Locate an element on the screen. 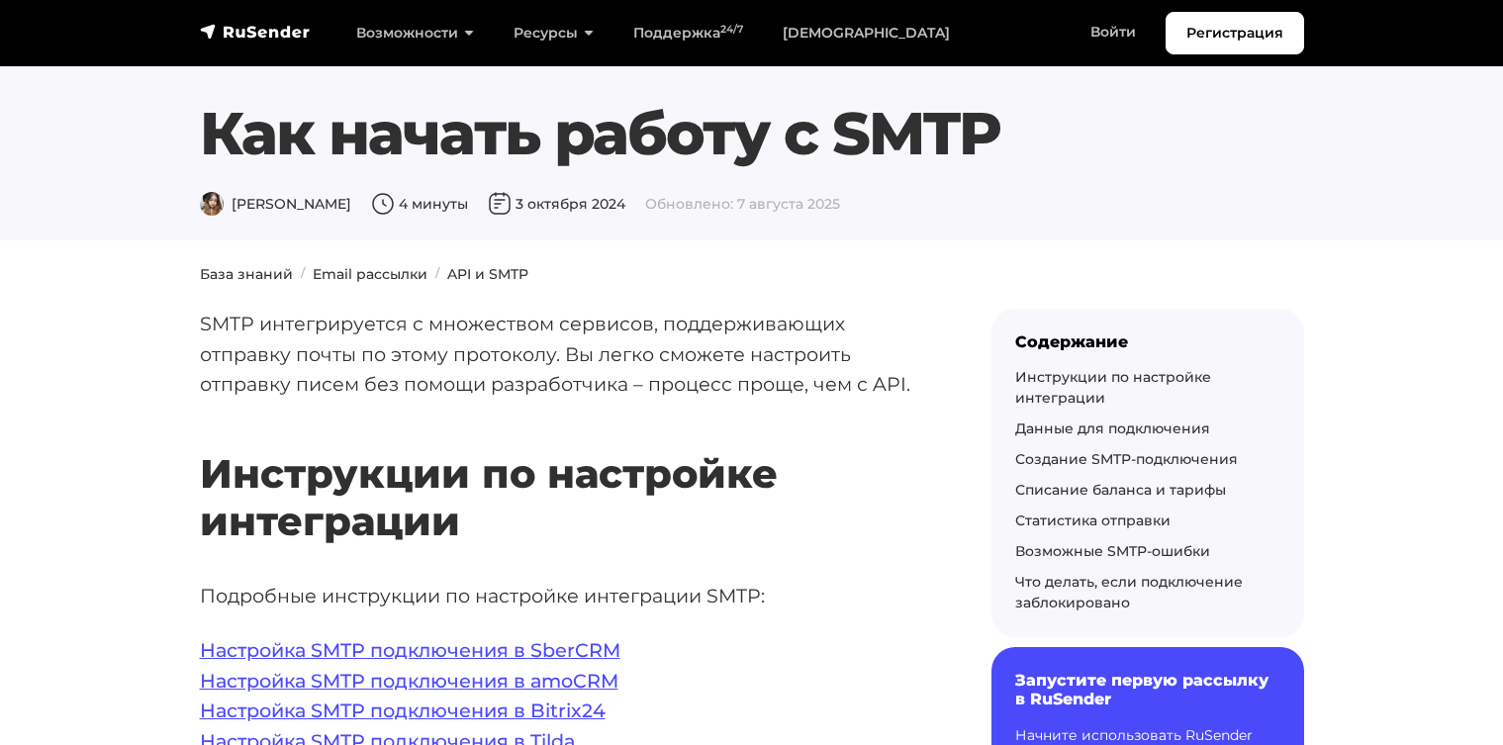 The width and height of the screenshot is (1503, 745). h2: Инструкции по настройке интеграции is located at coordinates (564, 468).